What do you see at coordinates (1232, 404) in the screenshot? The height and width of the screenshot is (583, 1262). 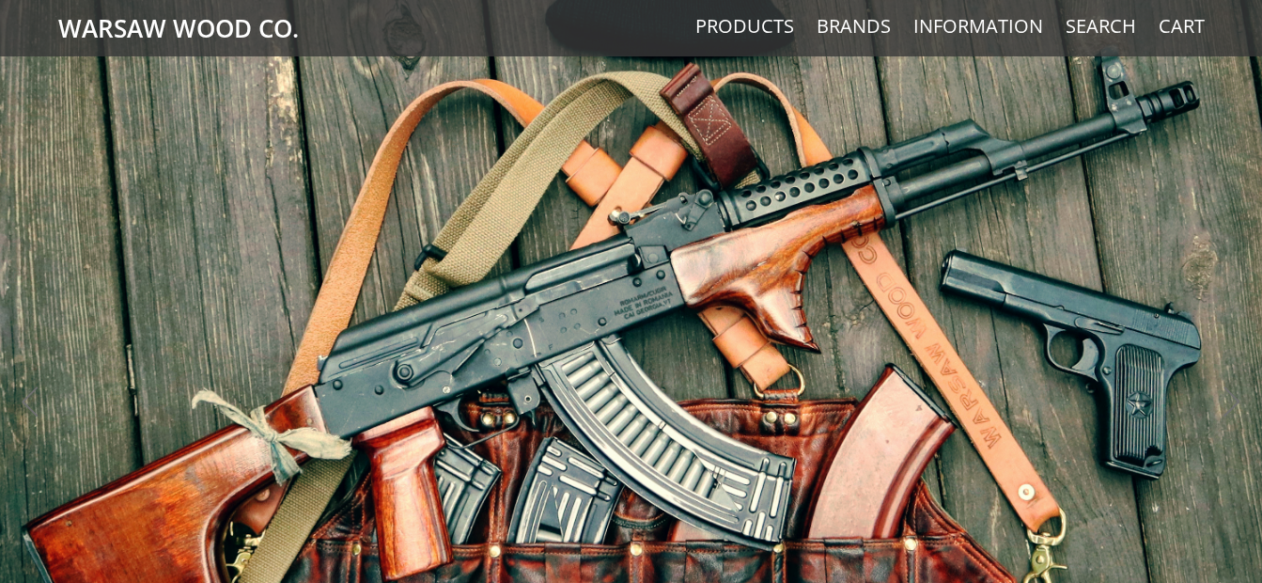 I see `button: Next` at bounding box center [1232, 404].